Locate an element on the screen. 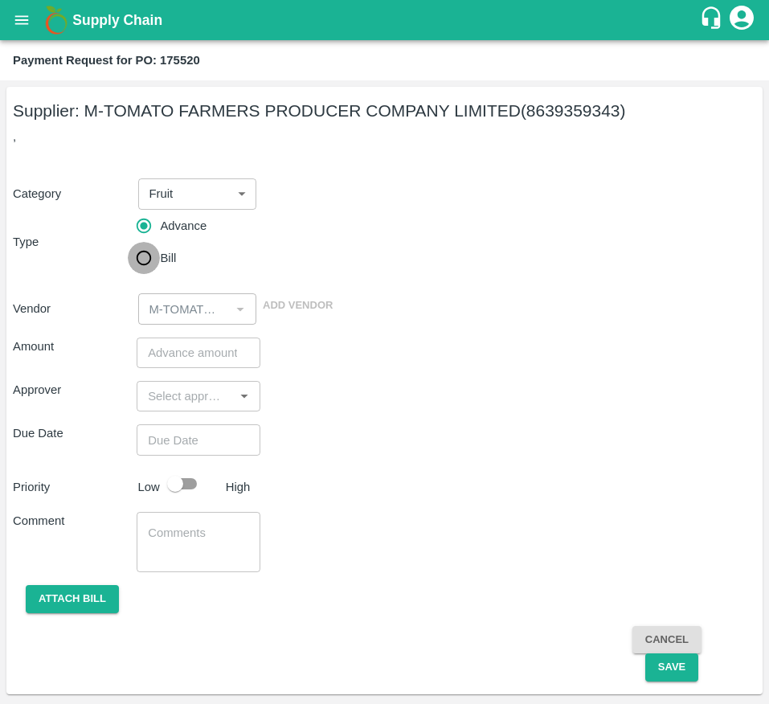 The image size is (769, 704). img: logo is located at coordinates (56, 20).